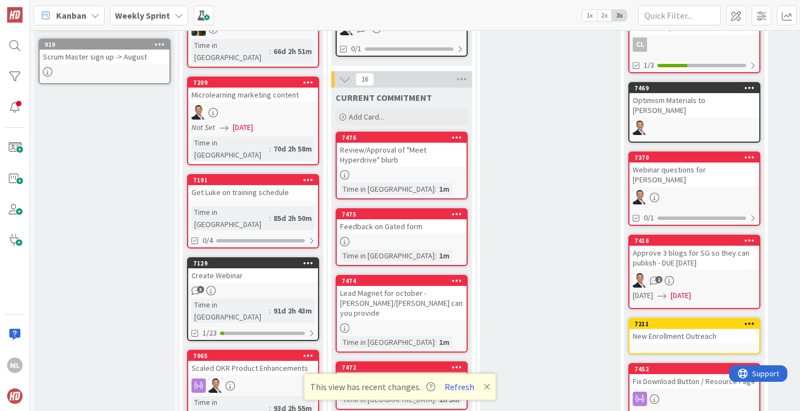 The height and width of the screenshot is (411, 800). I want to click on div: 7065Scaled OKR Product Enhancements, so click(253, 363).